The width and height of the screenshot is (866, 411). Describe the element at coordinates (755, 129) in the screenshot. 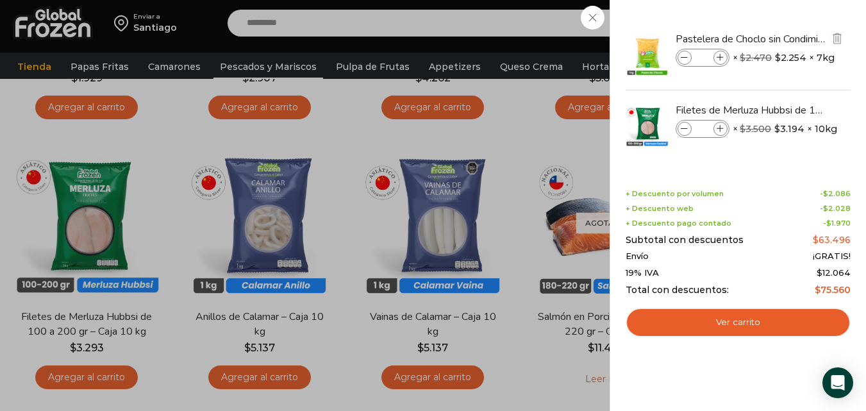

I see `bdi: 3.500` at that location.